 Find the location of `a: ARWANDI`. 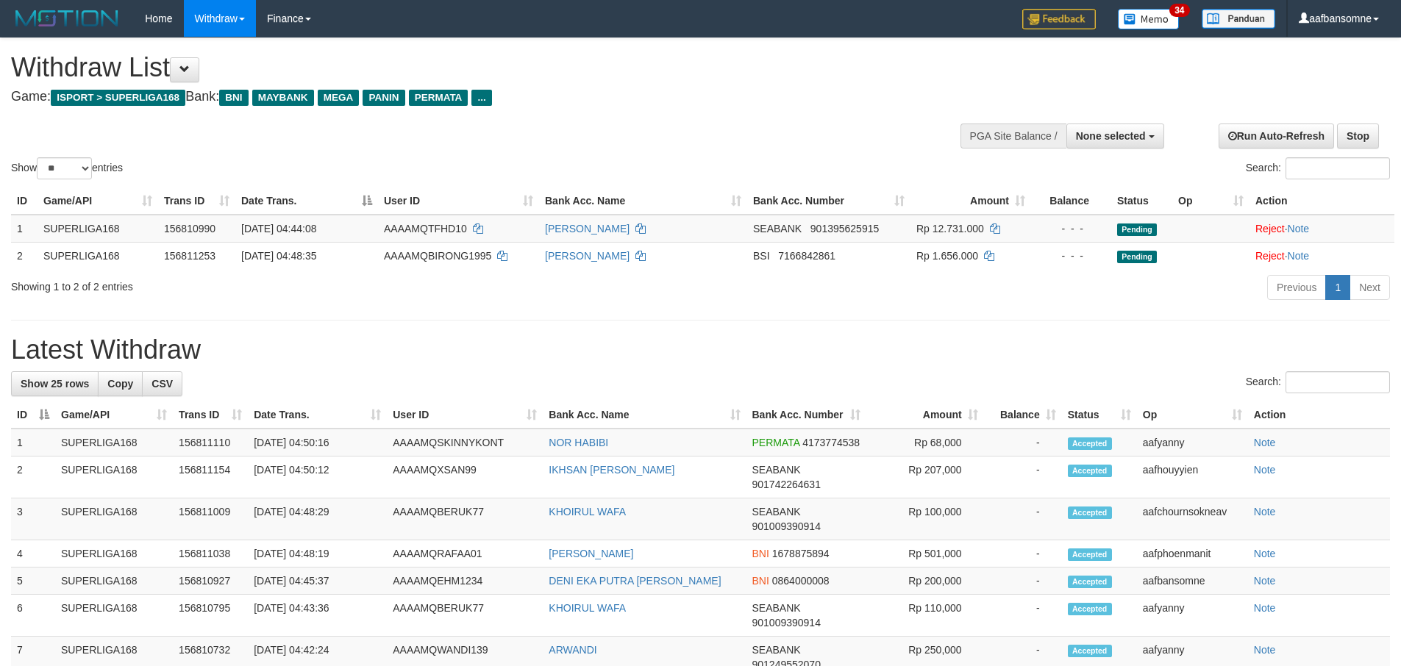

a: ARWANDI is located at coordinates (572, 650).